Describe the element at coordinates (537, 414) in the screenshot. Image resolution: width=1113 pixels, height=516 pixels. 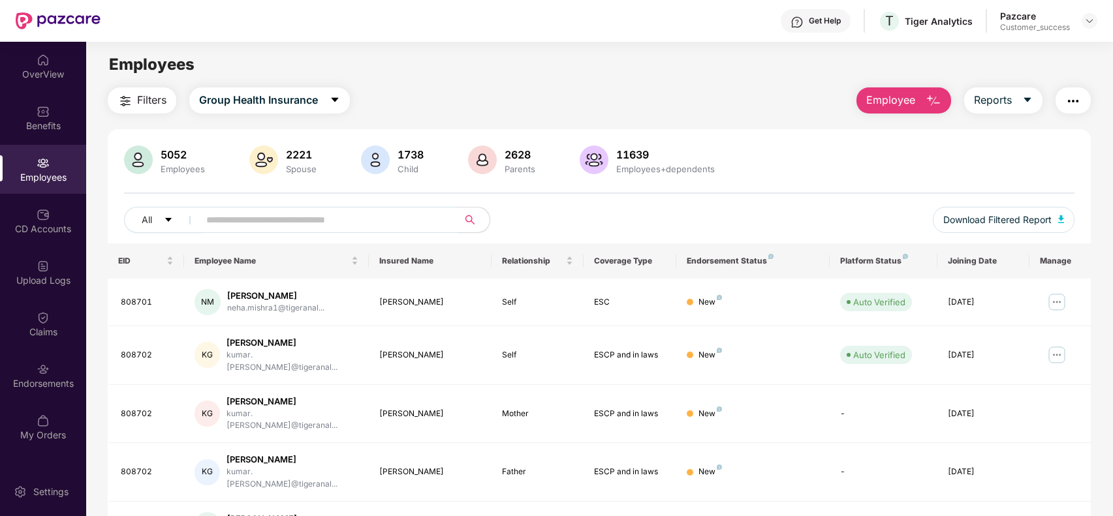
I see `div: Mother` at that location.